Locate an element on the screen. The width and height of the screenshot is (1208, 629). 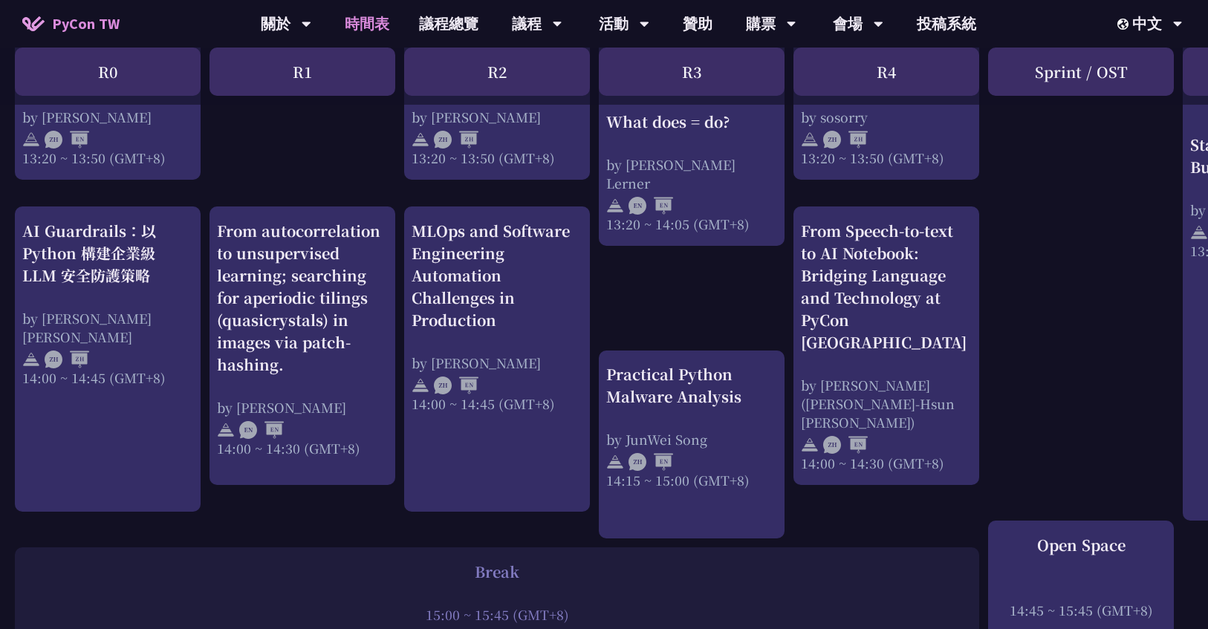
div: AI Guardrails：以 Python 構建企業級 LLM 安全防護策略 is located at coordinates (108, 253).